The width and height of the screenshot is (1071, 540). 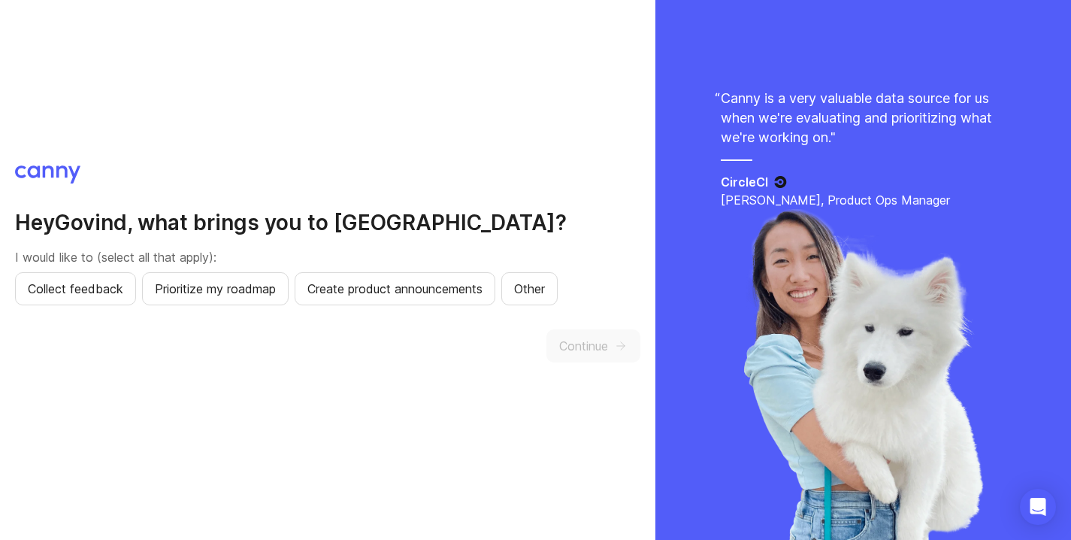 What do you see at coordinates (864, 118) in the screenshot?
I see `p: Canny is a very valuable data source for us when we're evaluating and prioritizing what we're wor...` at bounding box center [864, 118].